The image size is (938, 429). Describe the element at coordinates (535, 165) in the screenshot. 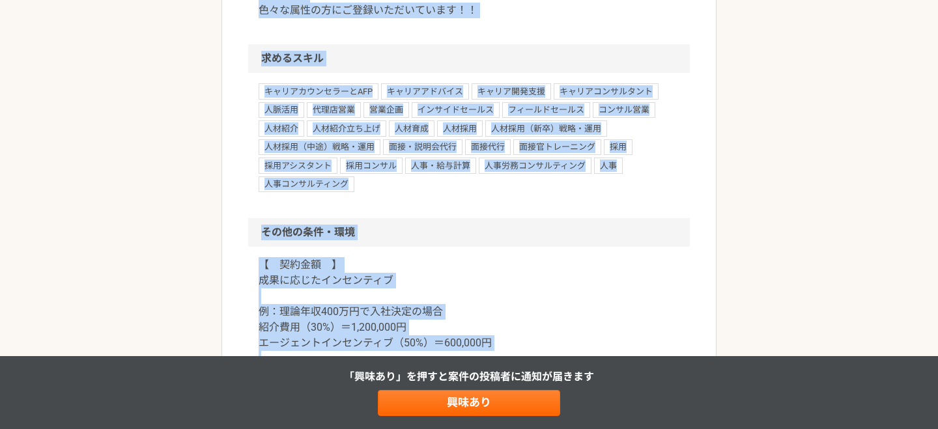

I see `span: 人事労務コンサルティング` at that location.